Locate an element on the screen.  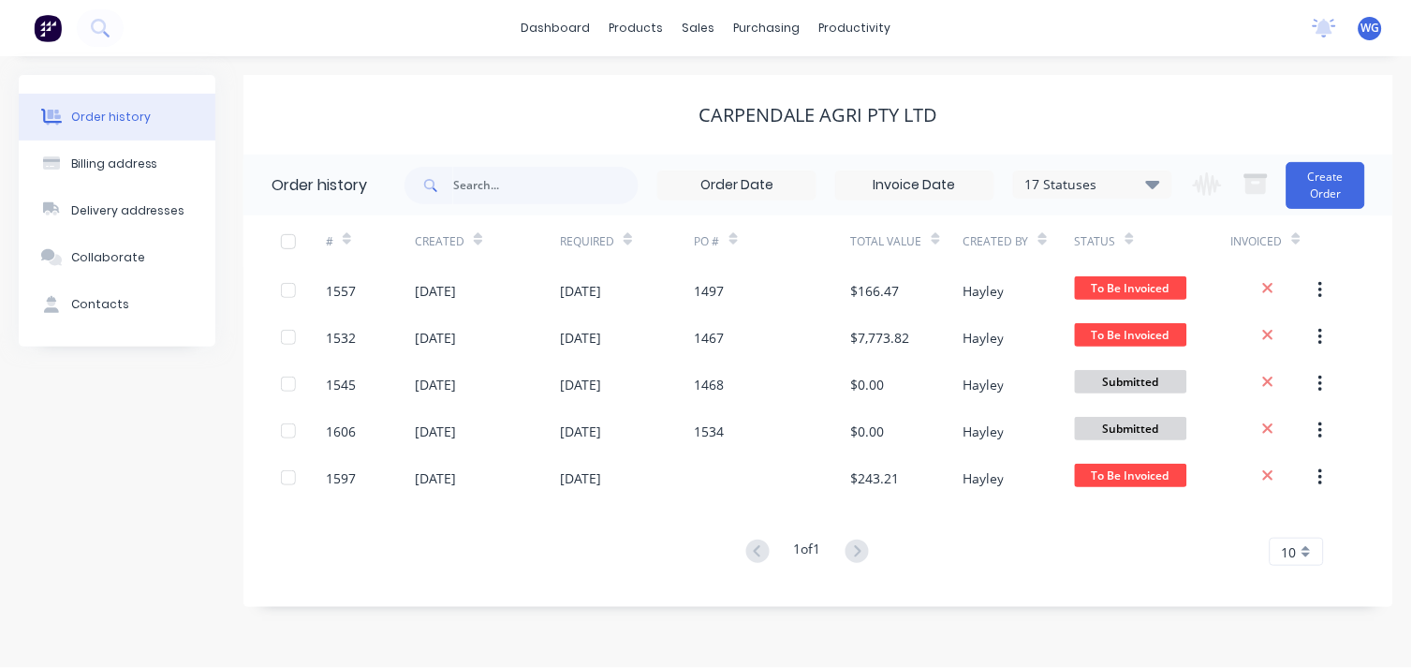
div: 1532 is located at coordinates (341, 337).